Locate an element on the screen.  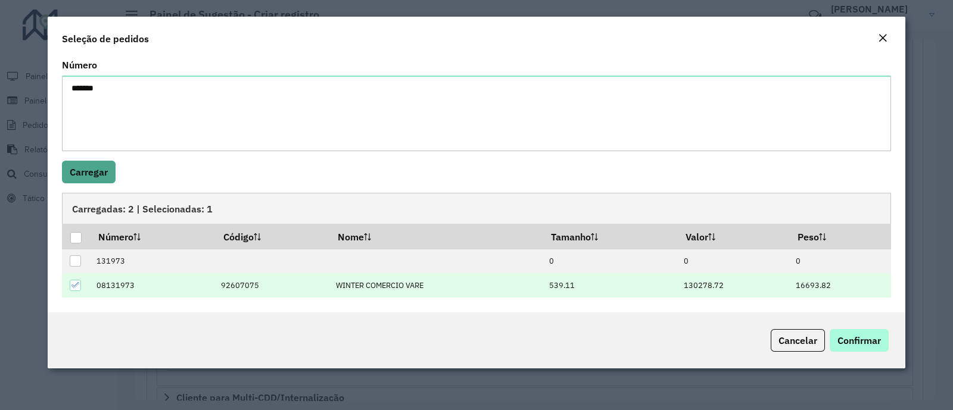
div: Carregadas: 2 | Selecionadas: 1 is located at coordinates (477, 209).